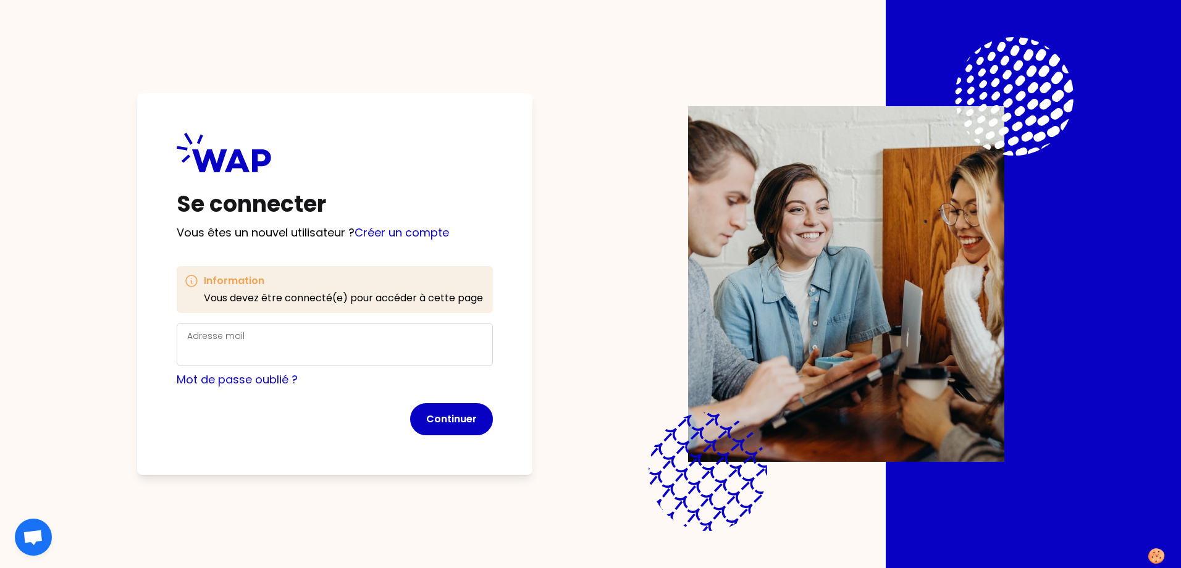 The height and width of the screenshot is (568, 1181). What do you see at coordinates (216, 336) in the screenshot?
I see `label: Adresse mail` at bounding box center [216, 336].